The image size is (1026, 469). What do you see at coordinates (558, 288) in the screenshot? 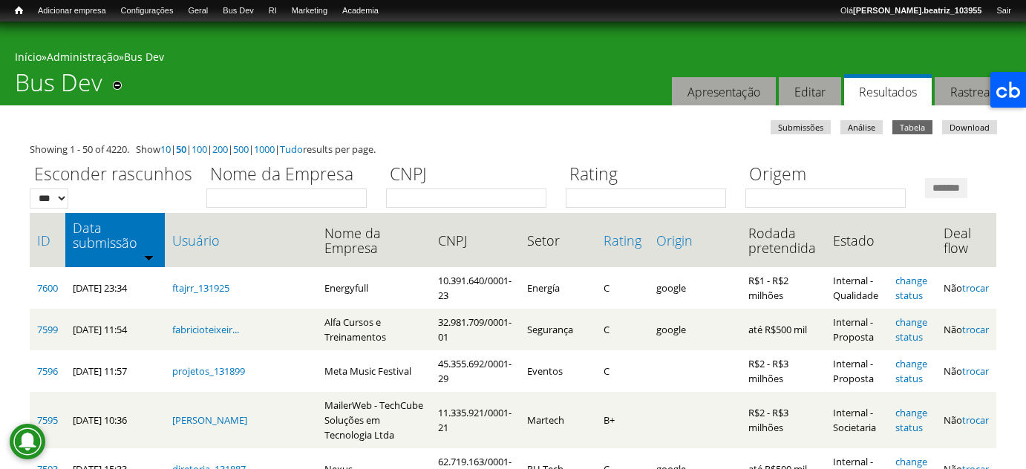
I see `td: Energía` at bounding box center [558, 288].